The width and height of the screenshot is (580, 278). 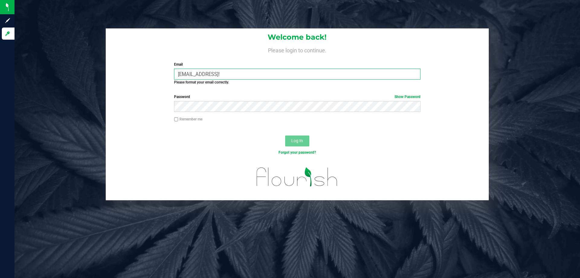 I want to click on a: Show Password, so click(x=408, y=97).